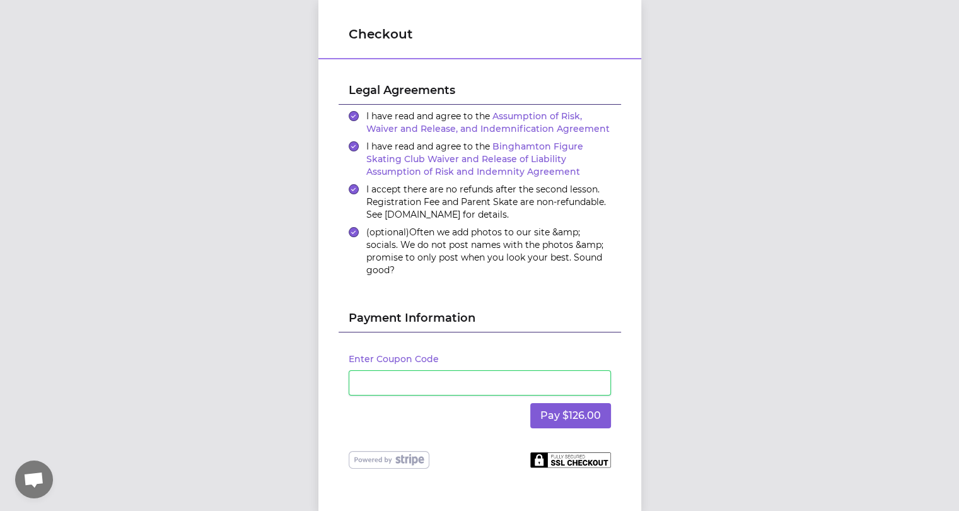  What do you see at coordinates (34, 479) in the screenshot?
I see `a: Open chat` at bounding box center [34, 479].